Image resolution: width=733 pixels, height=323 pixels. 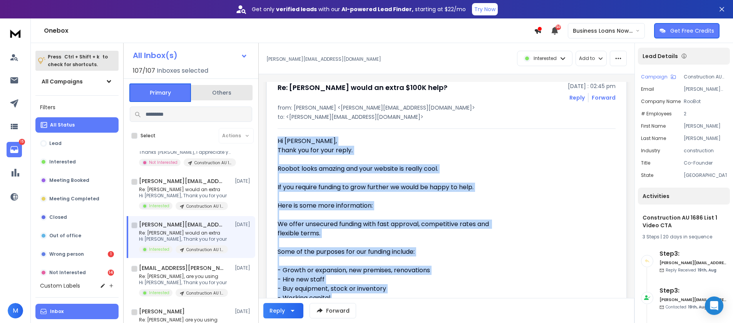 I want to click on strong: AI-powered Lead Finder,, so click(x=377, y=9).